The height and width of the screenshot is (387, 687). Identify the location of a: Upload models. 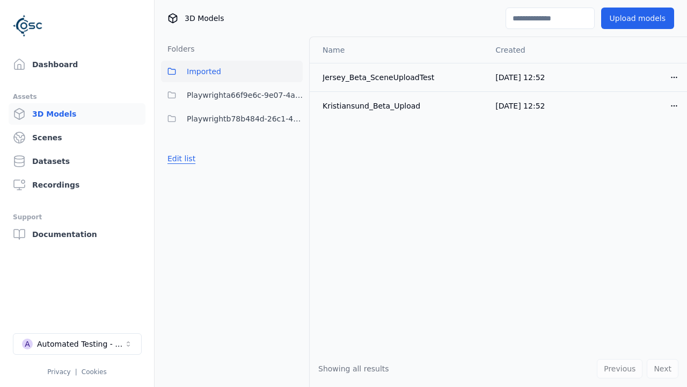
(638, 18).